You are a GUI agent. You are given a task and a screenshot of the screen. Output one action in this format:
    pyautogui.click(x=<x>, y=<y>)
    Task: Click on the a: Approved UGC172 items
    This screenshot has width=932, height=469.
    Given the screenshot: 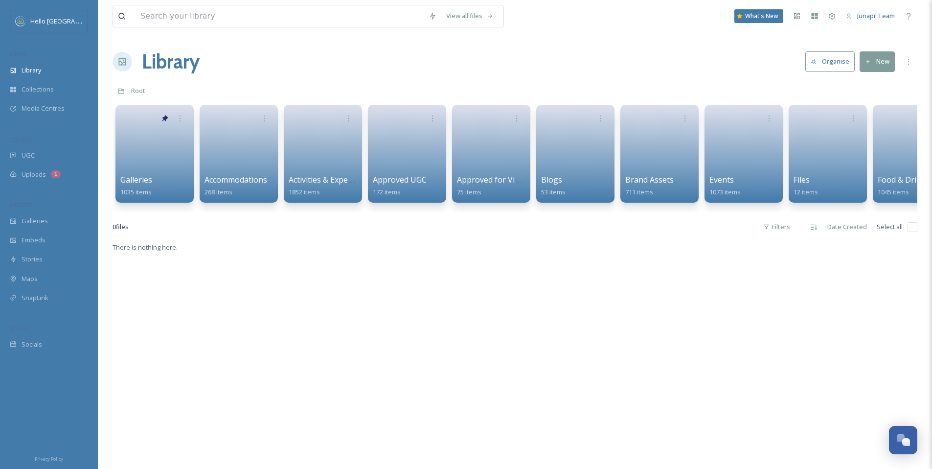 What is the action you would take?
    pyautogui.click(x=400, y=185)
    